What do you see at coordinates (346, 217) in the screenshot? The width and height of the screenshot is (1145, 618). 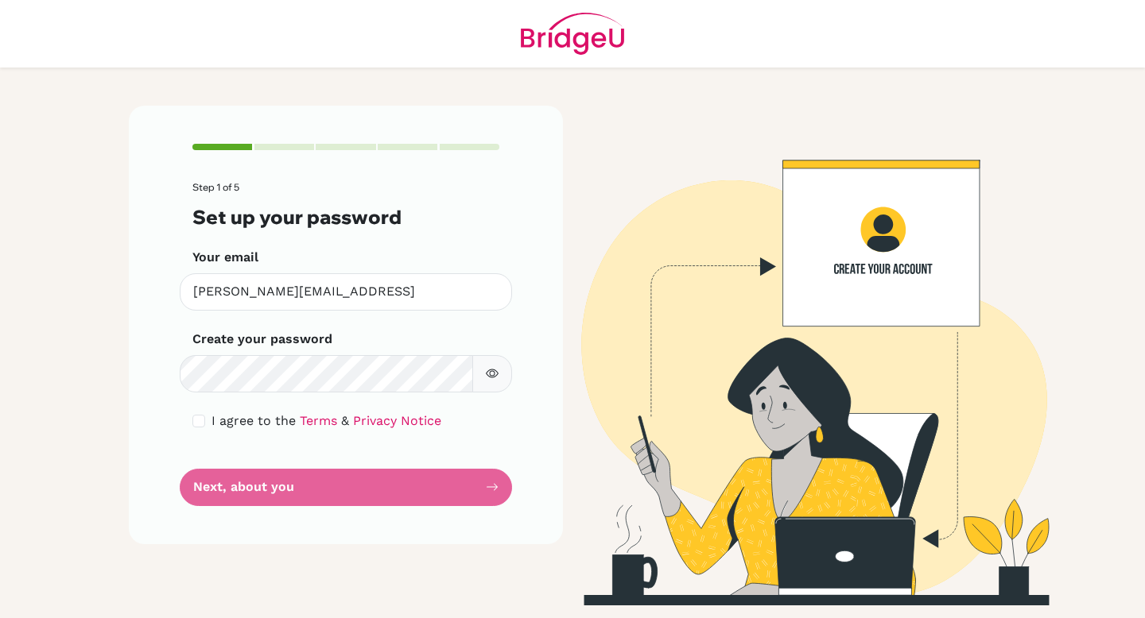 I see `h3: Set up your password` at bounding box center [346, 217].